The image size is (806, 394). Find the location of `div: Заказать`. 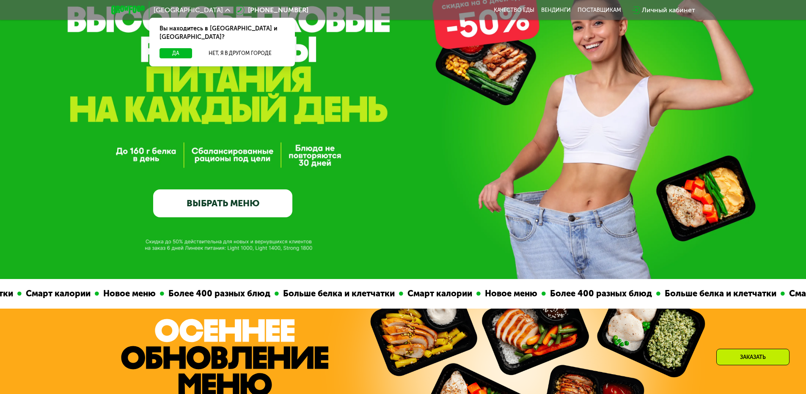

div: Заказать is located at coordinates (753, 357).